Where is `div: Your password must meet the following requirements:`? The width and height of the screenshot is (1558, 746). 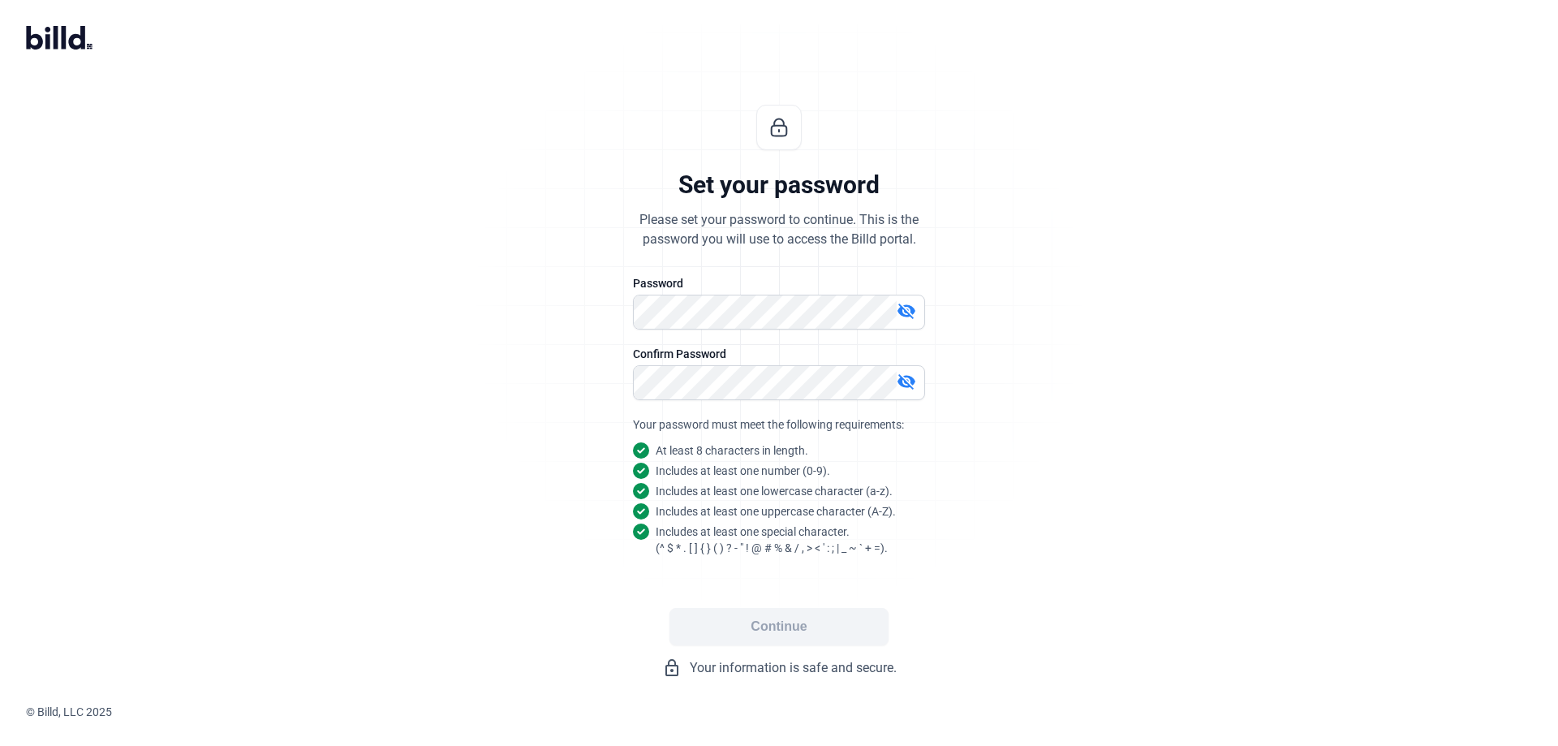 div: Your password must meet the following requirements: is located at coordinates (779, 424).